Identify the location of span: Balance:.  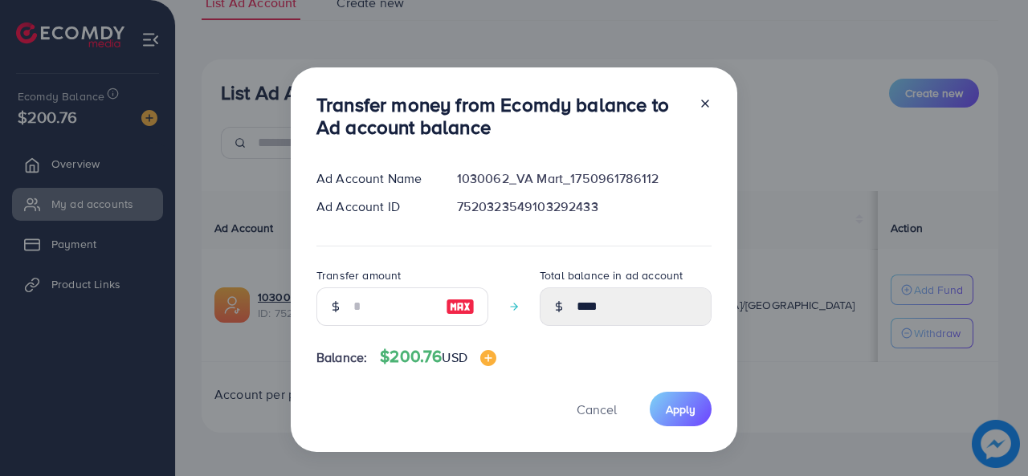
(341, 357).